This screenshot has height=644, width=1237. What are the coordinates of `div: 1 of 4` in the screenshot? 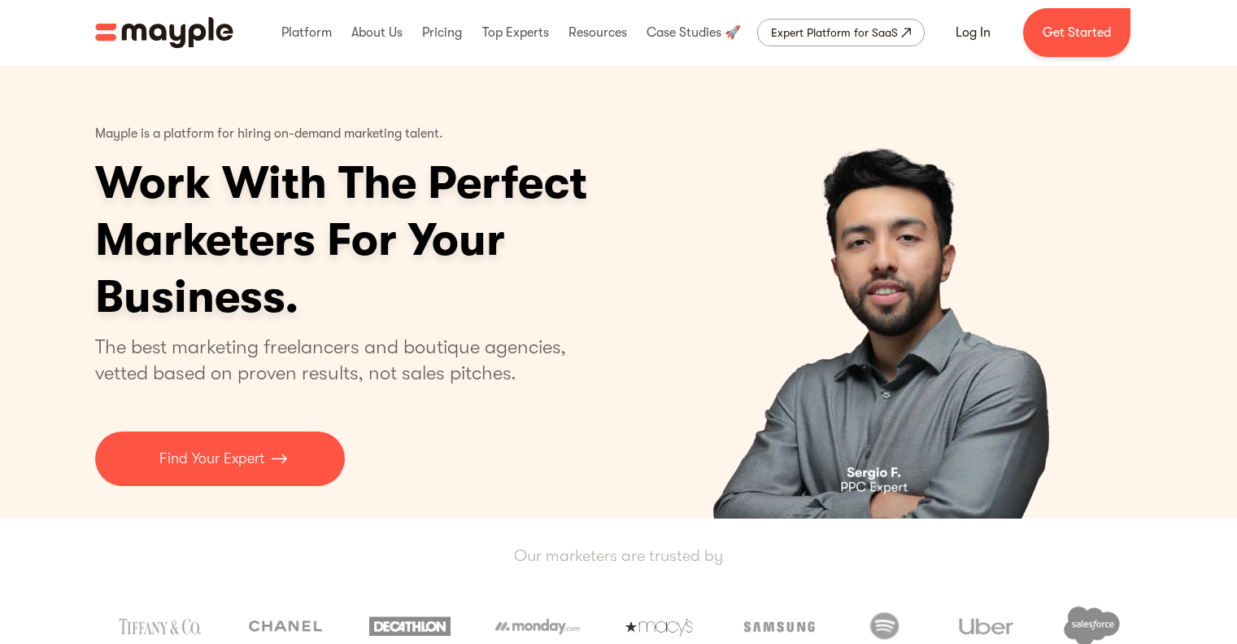 It's located at (888, 291).